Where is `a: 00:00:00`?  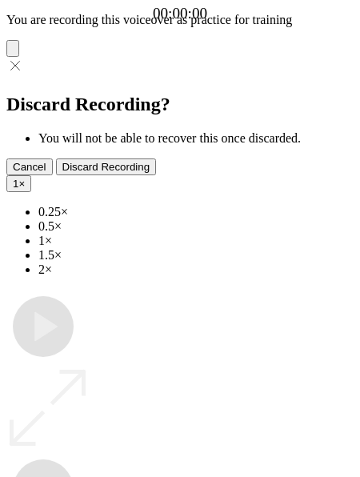 a: 00:00:00 is located at coordinates (180, 14).